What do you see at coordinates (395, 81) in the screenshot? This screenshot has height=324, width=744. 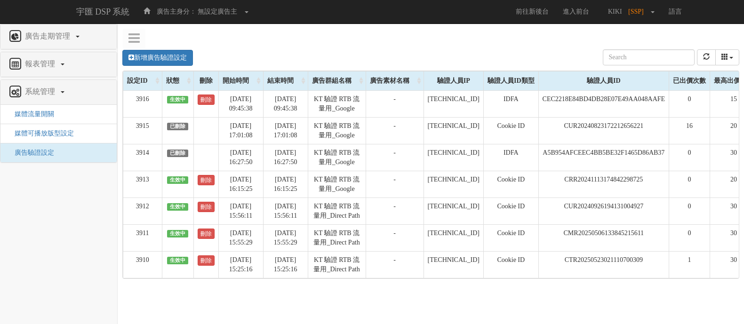 I see `div: 廣告素材名稱` at bounding box center [395, 81].